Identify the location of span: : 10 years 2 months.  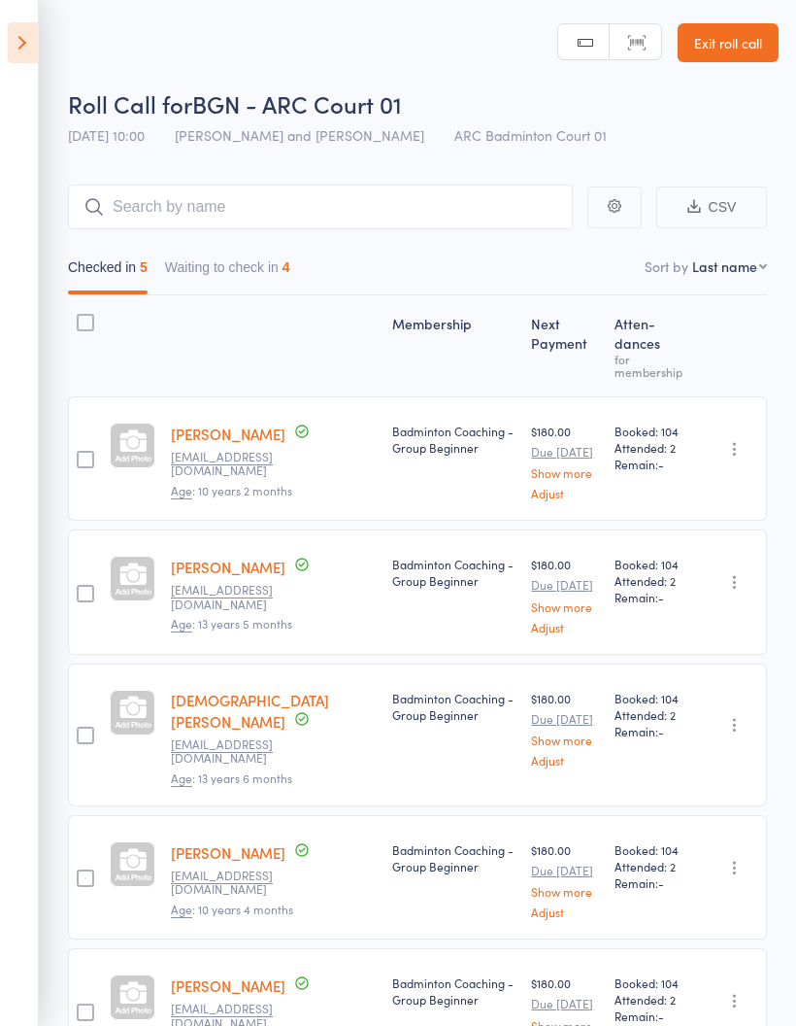
(231, 491).